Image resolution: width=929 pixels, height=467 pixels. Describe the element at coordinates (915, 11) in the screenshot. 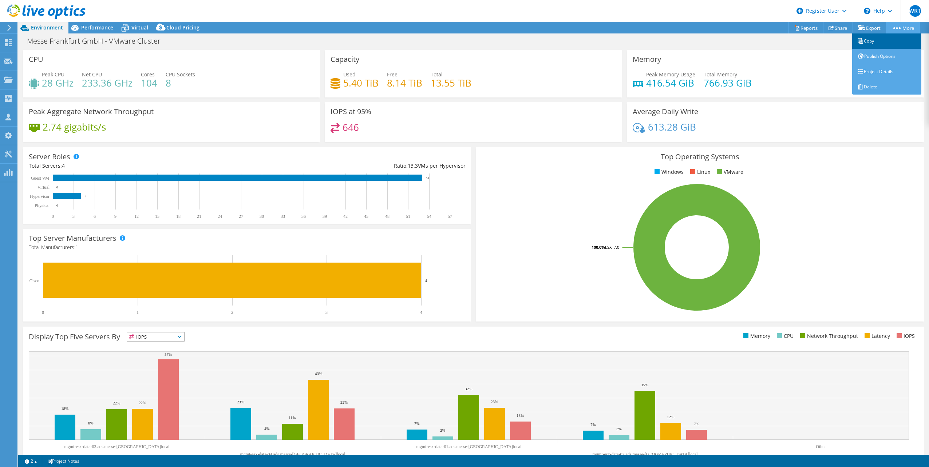

I see `span: WRT` at that location.